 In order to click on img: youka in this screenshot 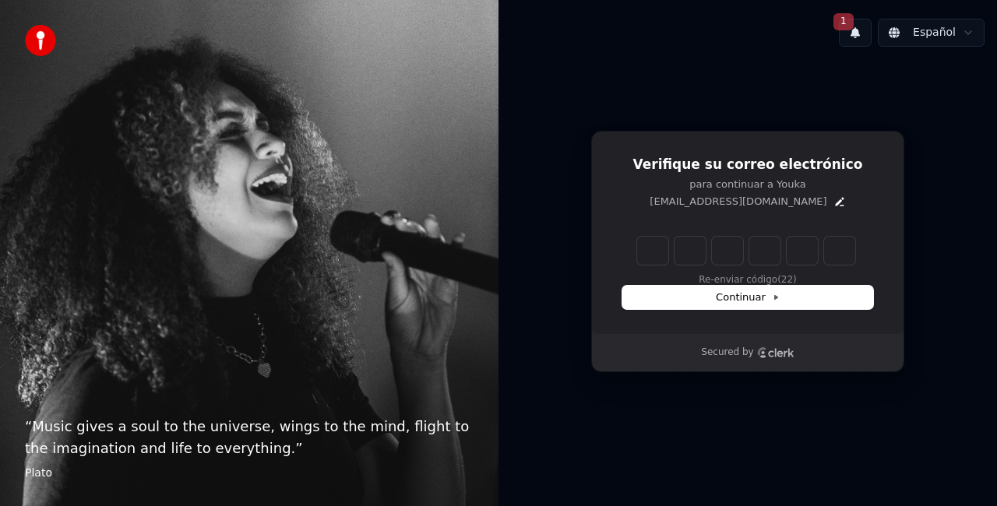, I will do `click(41, 41)`.